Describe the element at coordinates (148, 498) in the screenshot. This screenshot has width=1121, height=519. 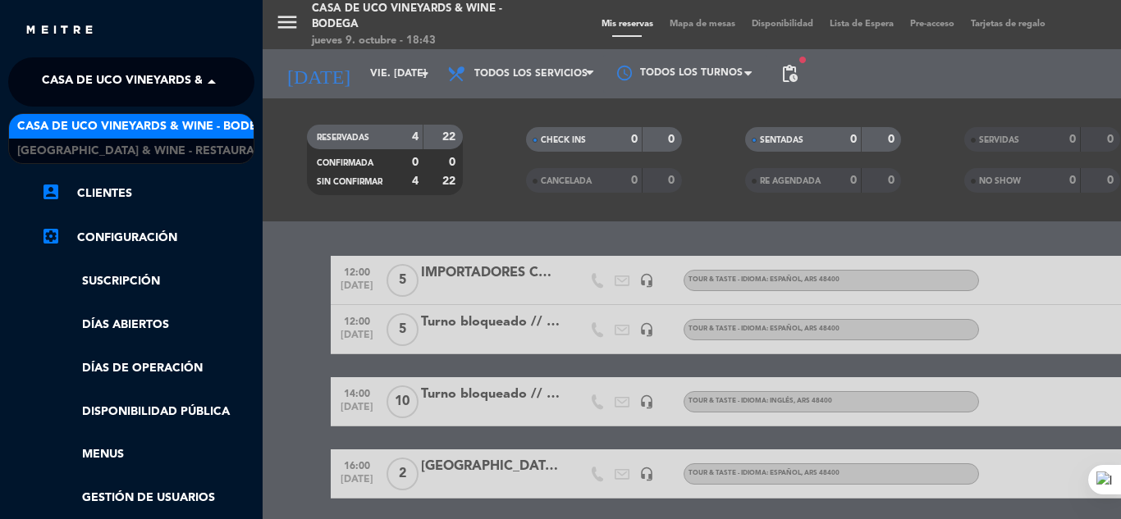
I see `a: Gestión de usuarios` at that location.